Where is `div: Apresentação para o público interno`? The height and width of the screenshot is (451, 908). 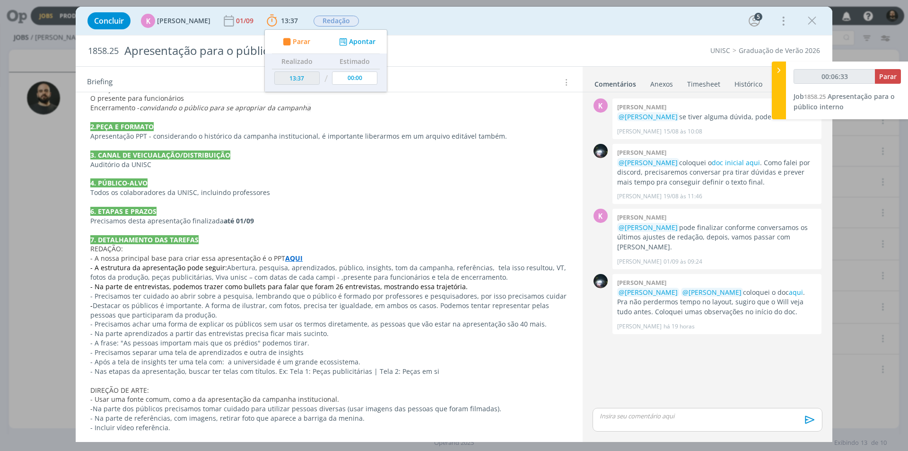 div: Apresentação para o público interno is located at coordinates (316, 51).